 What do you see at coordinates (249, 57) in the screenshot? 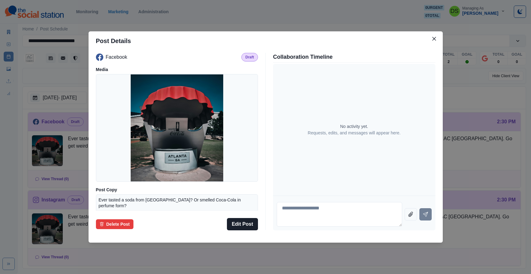
I see `p: Draft` at bounding box center [249, 57].